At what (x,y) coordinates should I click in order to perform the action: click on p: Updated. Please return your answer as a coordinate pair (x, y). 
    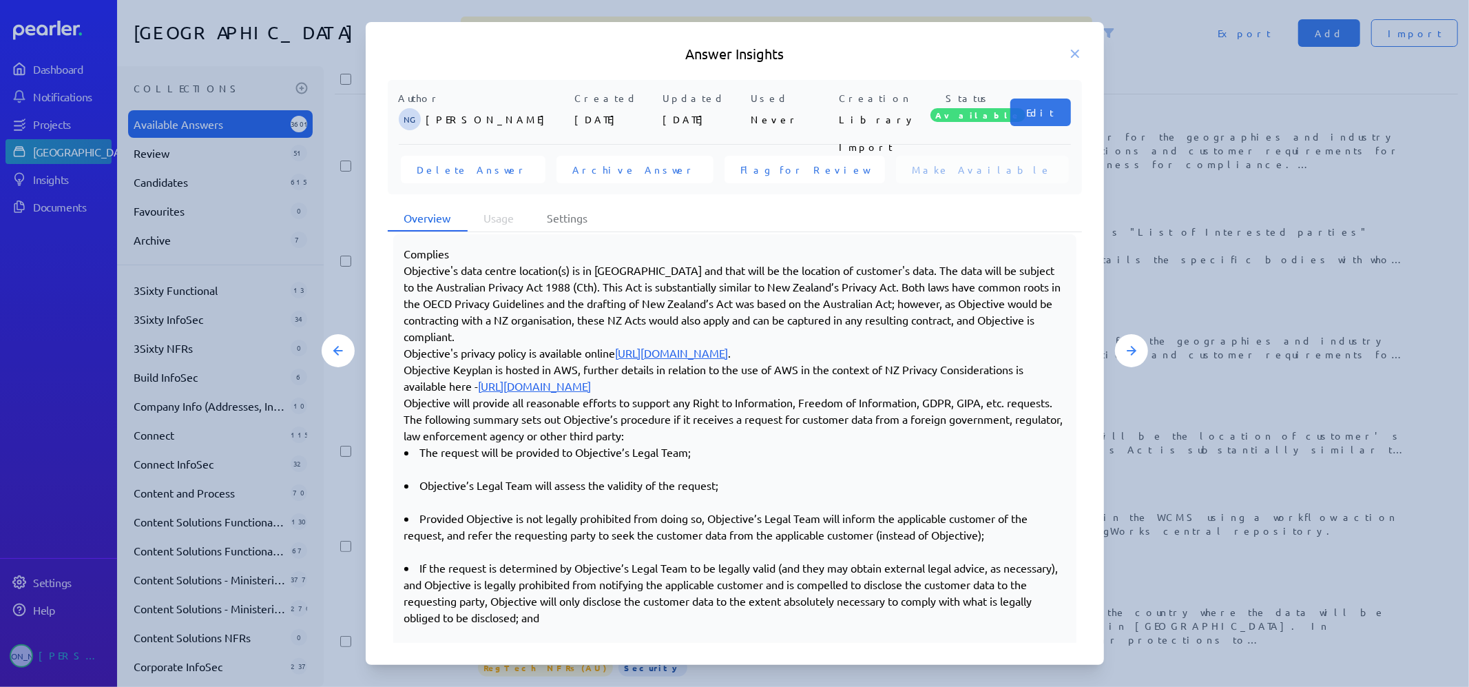
    Looking at the image, I should click on (705, 98).